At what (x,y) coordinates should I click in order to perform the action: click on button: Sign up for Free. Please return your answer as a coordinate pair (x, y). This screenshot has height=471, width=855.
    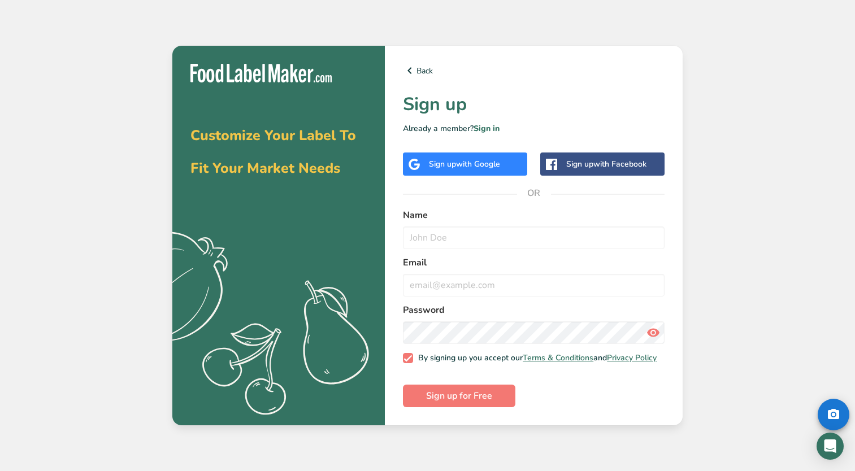
    Looking at the image, I should click on (459, 396).